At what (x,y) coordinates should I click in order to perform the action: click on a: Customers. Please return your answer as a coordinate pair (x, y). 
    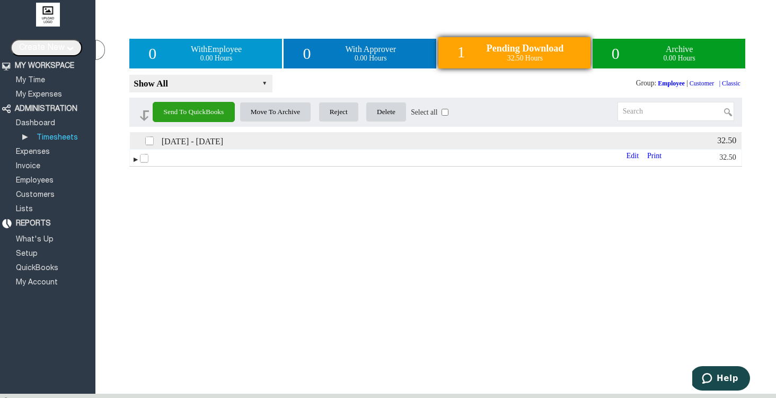
    Looking at the image, I should click on (35, 195).